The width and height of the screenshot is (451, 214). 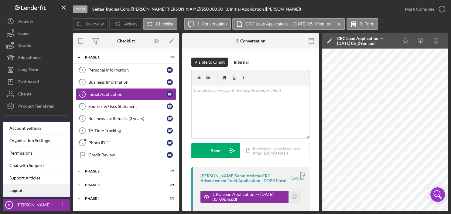 I want to click on div: Grants, so click(x=25, y=46).